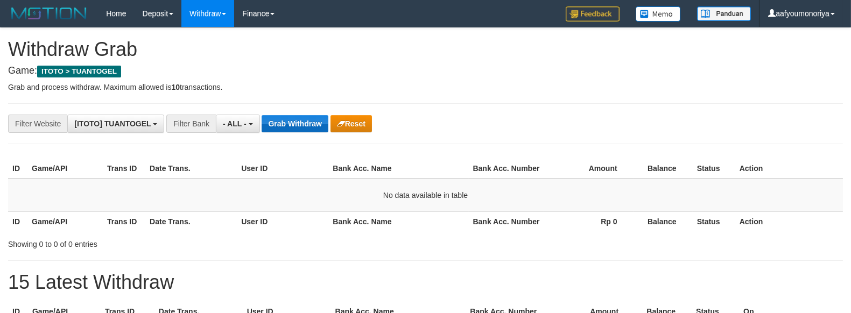  I want to click on div: Filter Website, so click(38, 124).